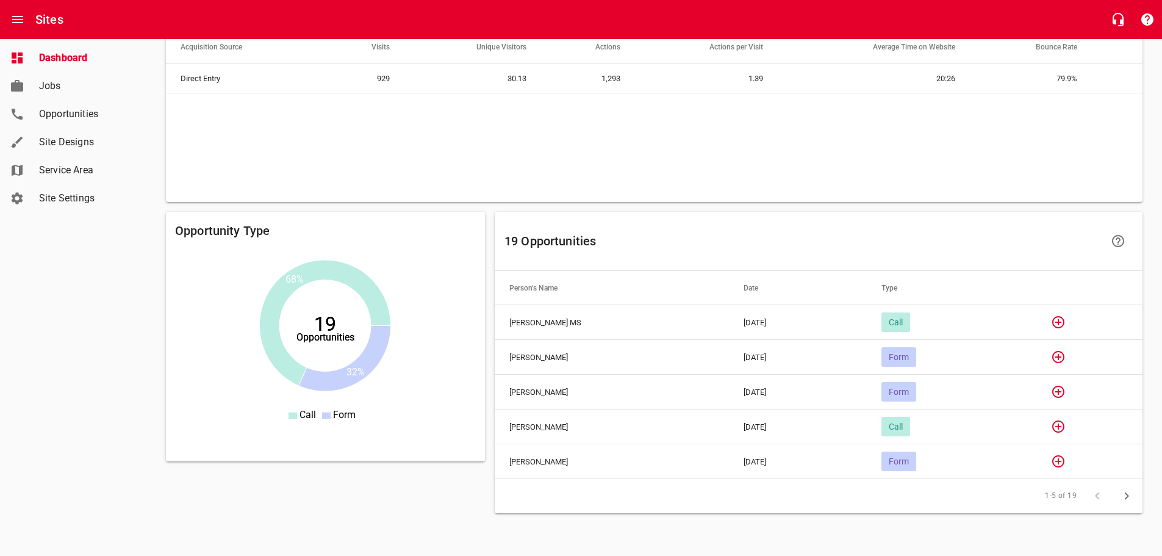 Image resolution: width=1162 pixels, height=556 pixels. Describe the element at coordinates (85, 114) in the screenshot. I see `span: Opportunities` at that location.